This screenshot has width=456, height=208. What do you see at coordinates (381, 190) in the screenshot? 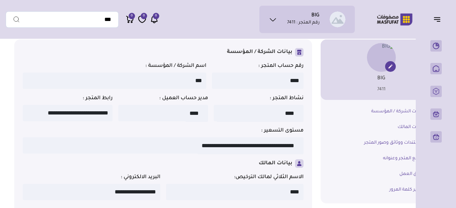
I see `a: تغيير كلمة المرور` at bounding box center [381, 190].